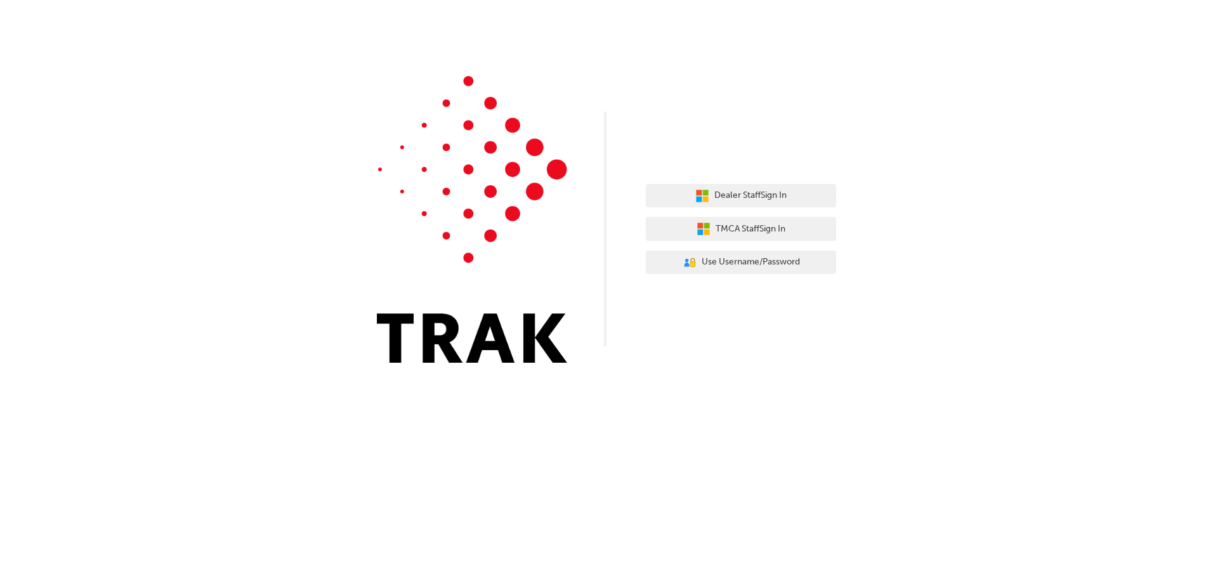 This screenshot has height=586, width=1213. I want to click on span: Use Username/Password, so click(750, 262).